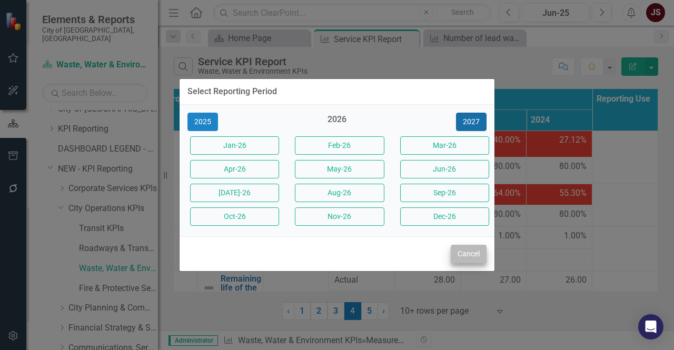 The height and width of the screenshot is (350, 674). What do you see at coordinates (337, 122) in the screenshot?
I see `div: 2026` at bounding box center [337, 122].